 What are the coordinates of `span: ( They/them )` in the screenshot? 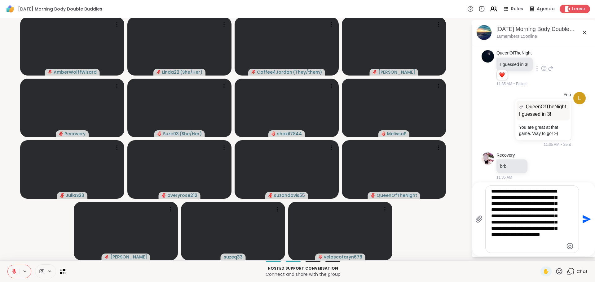 It's located at (307, 72).